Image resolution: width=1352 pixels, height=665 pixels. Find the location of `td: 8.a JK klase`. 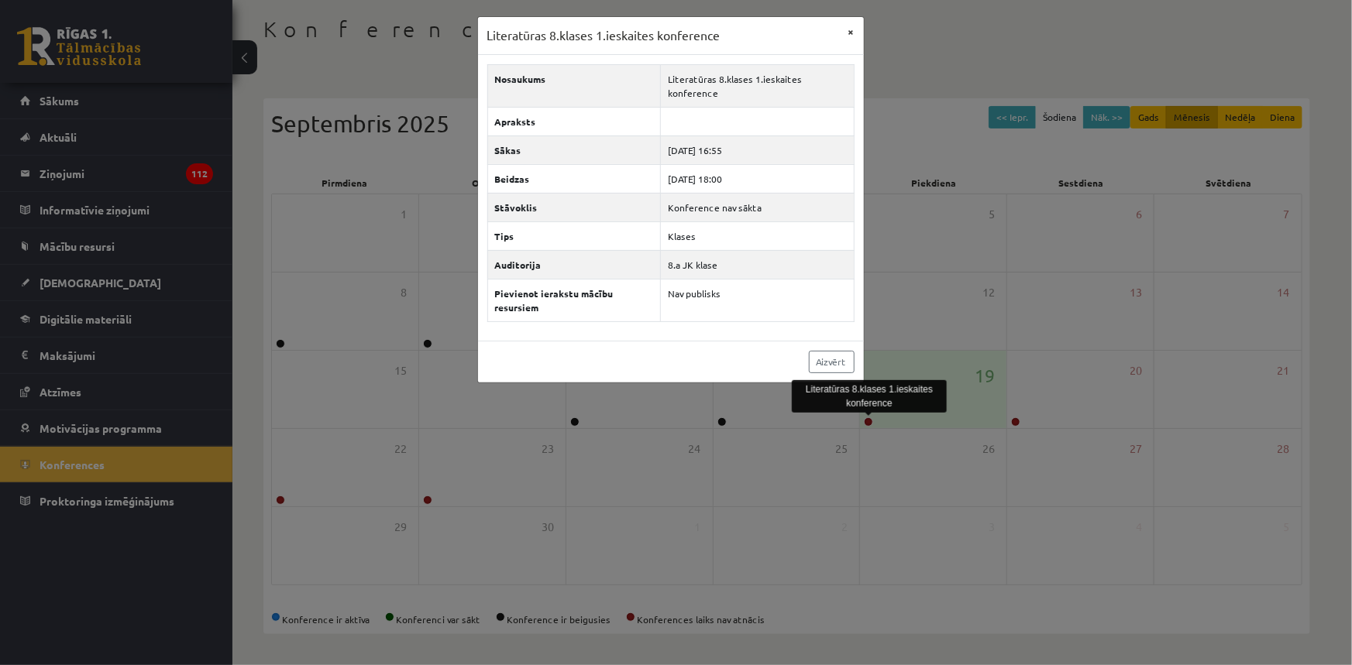

td: 8.a JK klase is located at coordinates (757, 264).